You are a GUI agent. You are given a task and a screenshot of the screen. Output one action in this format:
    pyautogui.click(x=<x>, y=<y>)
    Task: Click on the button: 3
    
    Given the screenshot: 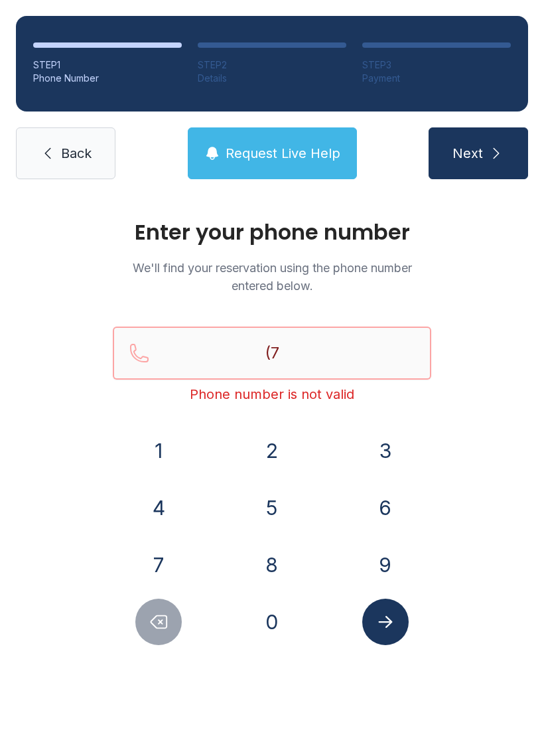 What is the action you would take?
    pyautogui.click(x=386, y=451)
    